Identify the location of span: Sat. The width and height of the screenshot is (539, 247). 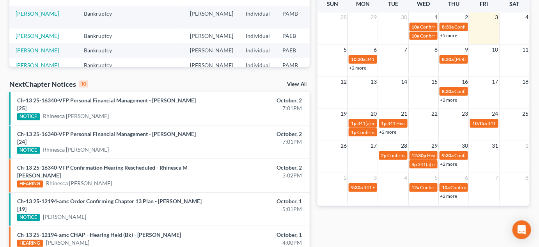
(515, 4).